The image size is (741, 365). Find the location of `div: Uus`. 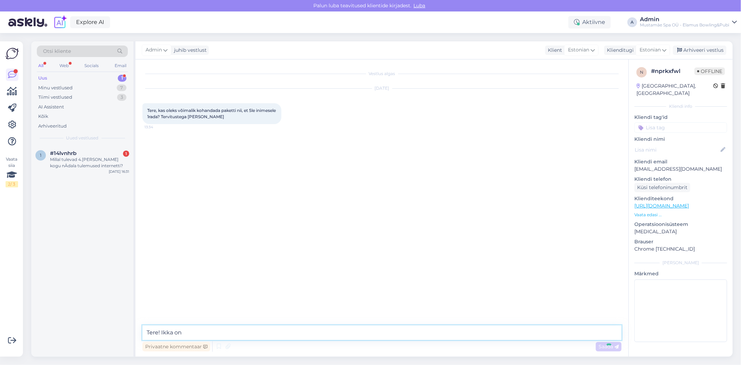

div: Uus is located at coordinates (43, 78).